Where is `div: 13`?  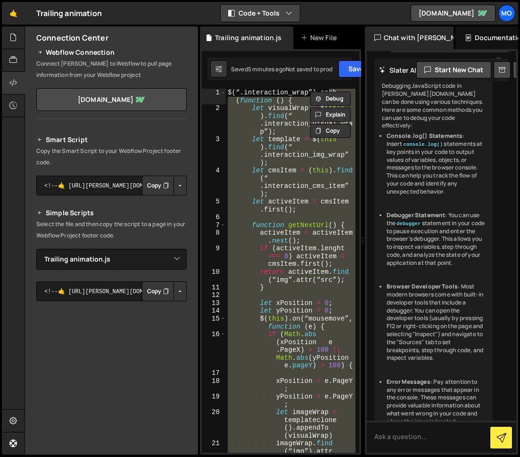
div: 13 is located at coordinates (214, 303).